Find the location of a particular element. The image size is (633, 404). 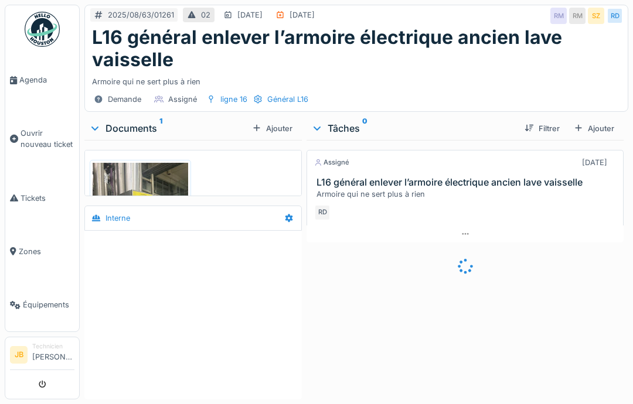

div: Tâches is located at coordinates (413, 128).